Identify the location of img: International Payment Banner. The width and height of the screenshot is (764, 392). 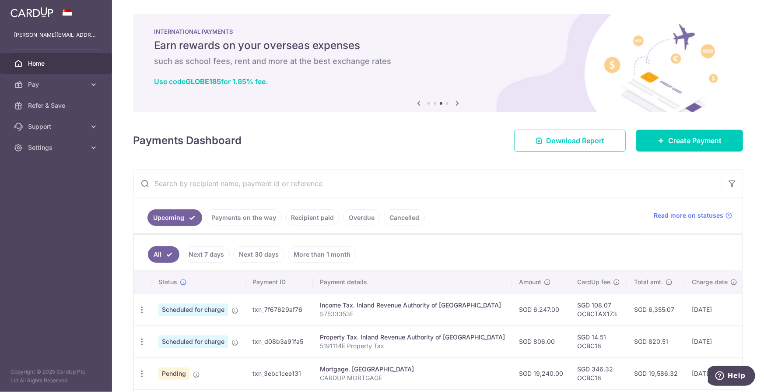
(438, 63).